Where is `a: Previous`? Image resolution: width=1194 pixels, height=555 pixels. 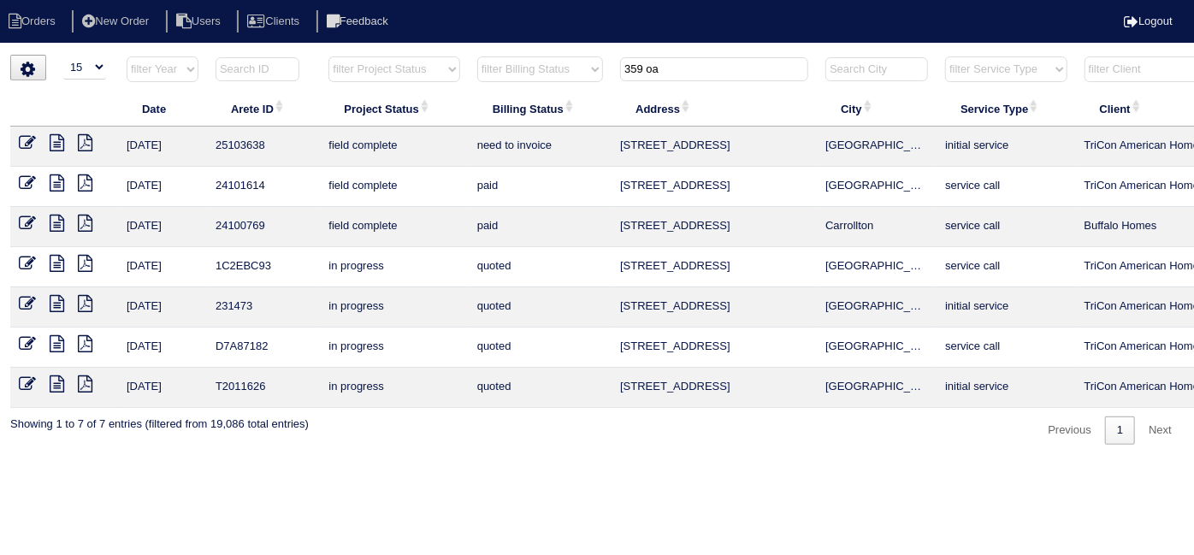
a: Previous is located at coordinates (1069, 430).